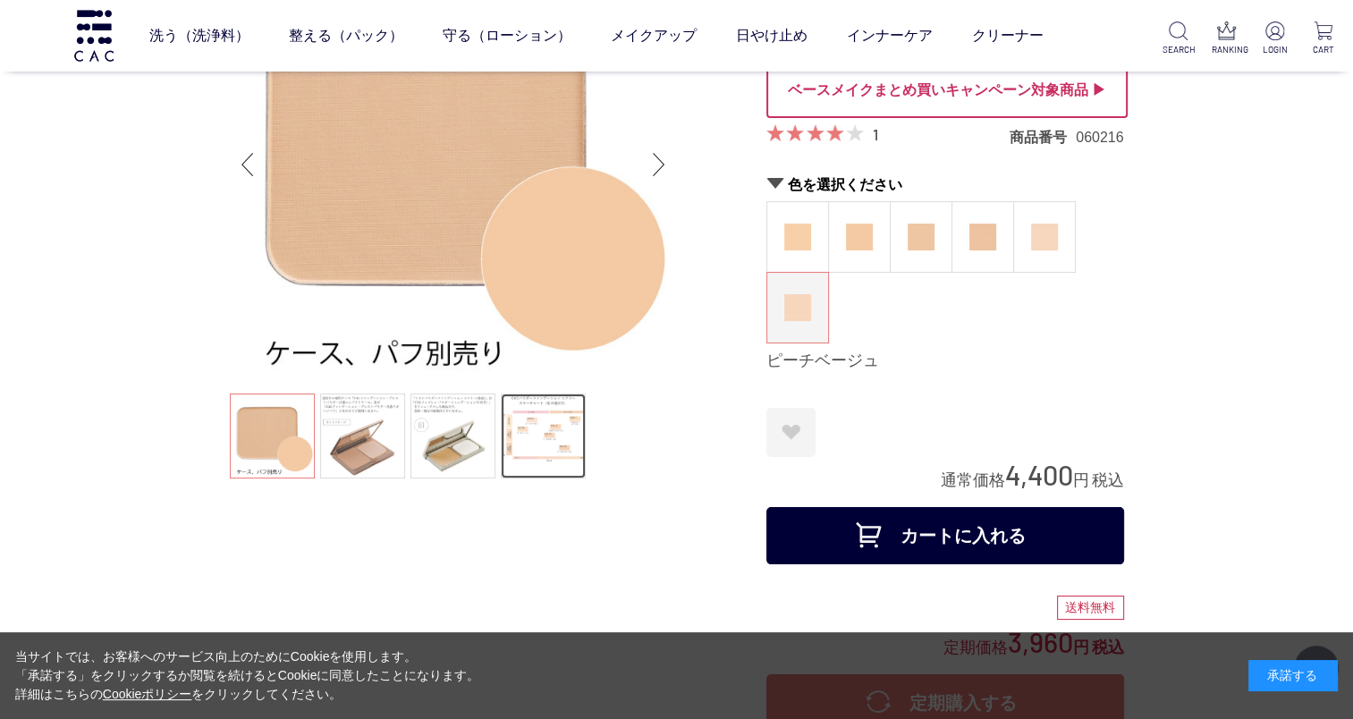  Describe the element at coordinates (798, 237) in the screenshot. I see `a: ココナッツオークル` at that location.